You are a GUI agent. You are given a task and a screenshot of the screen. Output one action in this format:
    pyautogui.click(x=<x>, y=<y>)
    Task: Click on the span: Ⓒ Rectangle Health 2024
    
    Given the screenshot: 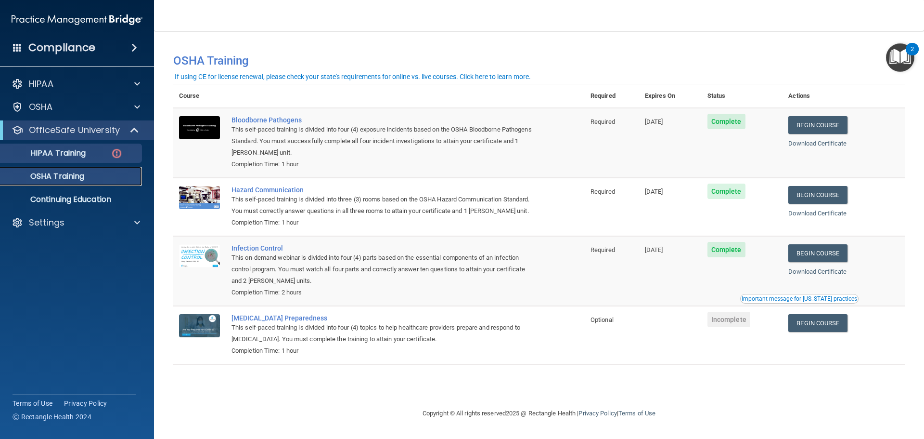 What is the action you would take?
    pyautogui.click(x=52, y=416)
    